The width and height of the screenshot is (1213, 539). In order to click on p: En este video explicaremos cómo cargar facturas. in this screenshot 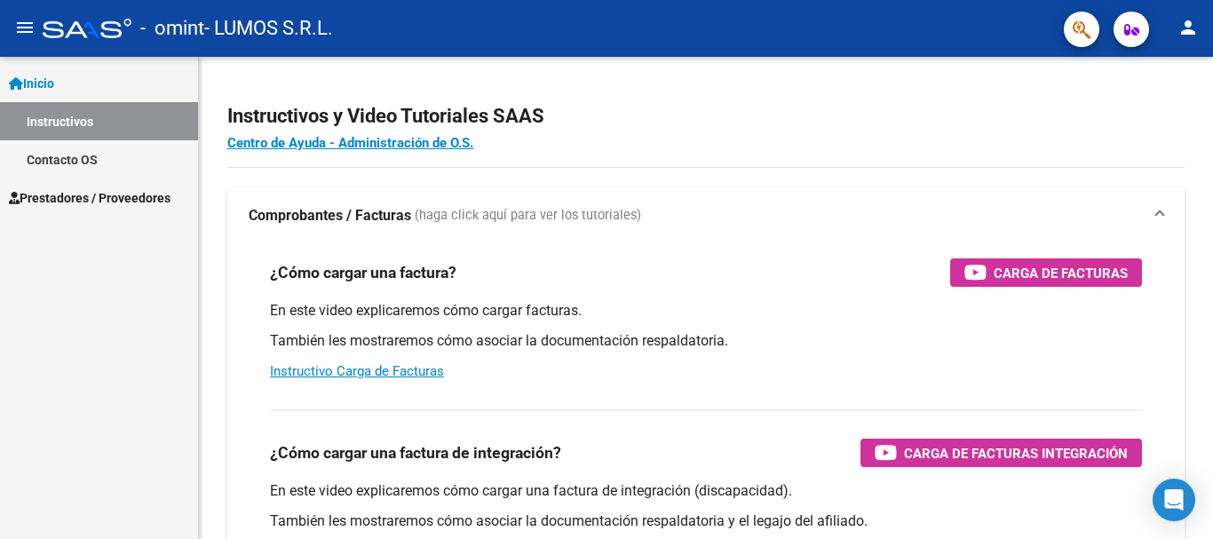, I will do `click(706, 311)`.